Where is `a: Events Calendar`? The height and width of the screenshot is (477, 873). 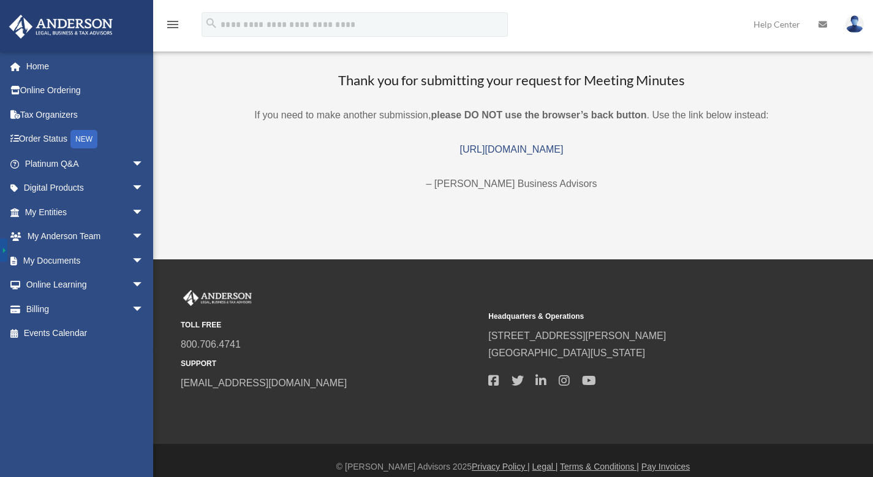 a: Events Calendar is located at coordinates (85, 333).